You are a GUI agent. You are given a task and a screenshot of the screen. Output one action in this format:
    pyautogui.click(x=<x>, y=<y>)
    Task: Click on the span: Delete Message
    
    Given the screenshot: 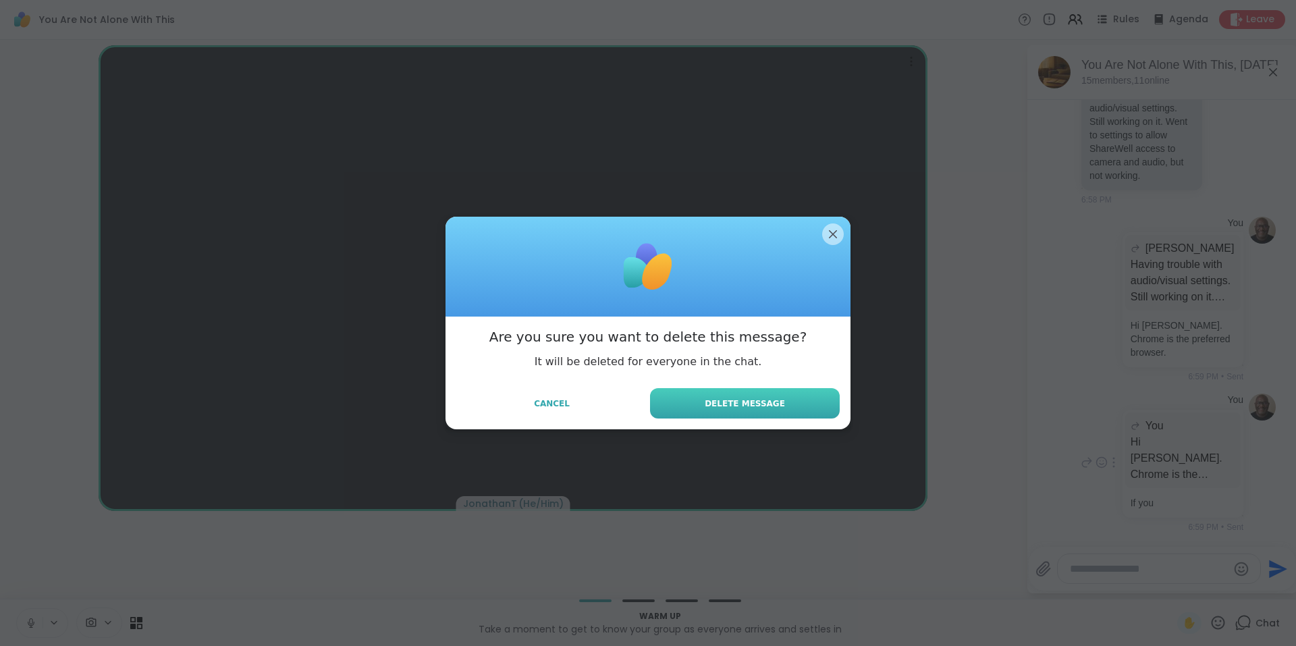 What is the action you would take?
    pyautogui.click(x=744, y=404)
    